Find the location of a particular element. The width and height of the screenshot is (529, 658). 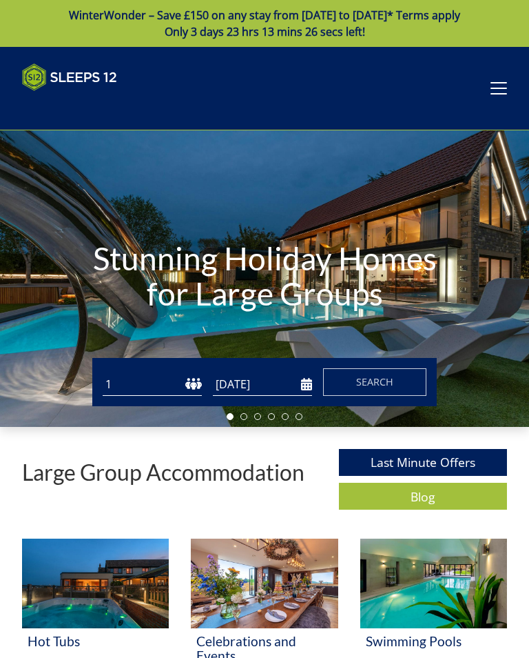

h3: Hot Tubs is located at coordinates (95, 640).